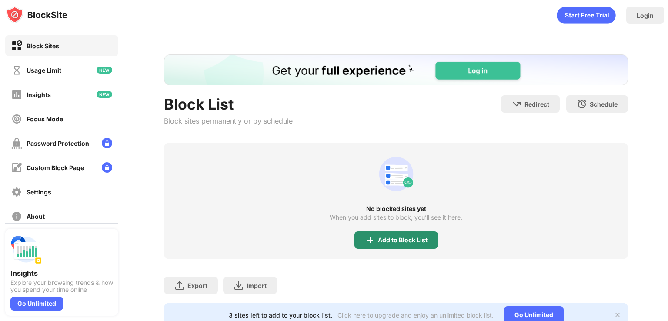 The image size is (668, 321). I want to click on div: Block Sites, so click(43, 46).